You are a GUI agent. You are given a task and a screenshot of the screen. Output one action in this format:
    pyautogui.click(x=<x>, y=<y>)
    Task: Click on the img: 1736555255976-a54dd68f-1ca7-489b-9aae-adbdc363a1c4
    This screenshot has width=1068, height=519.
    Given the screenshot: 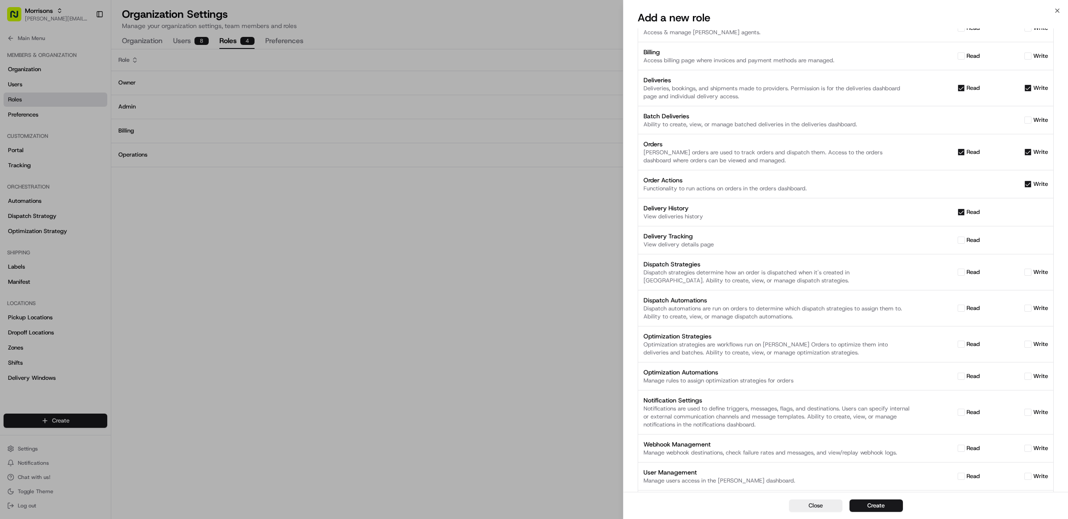 What is the action you would take?
    pyautogui.click(x=17, y=93)
    